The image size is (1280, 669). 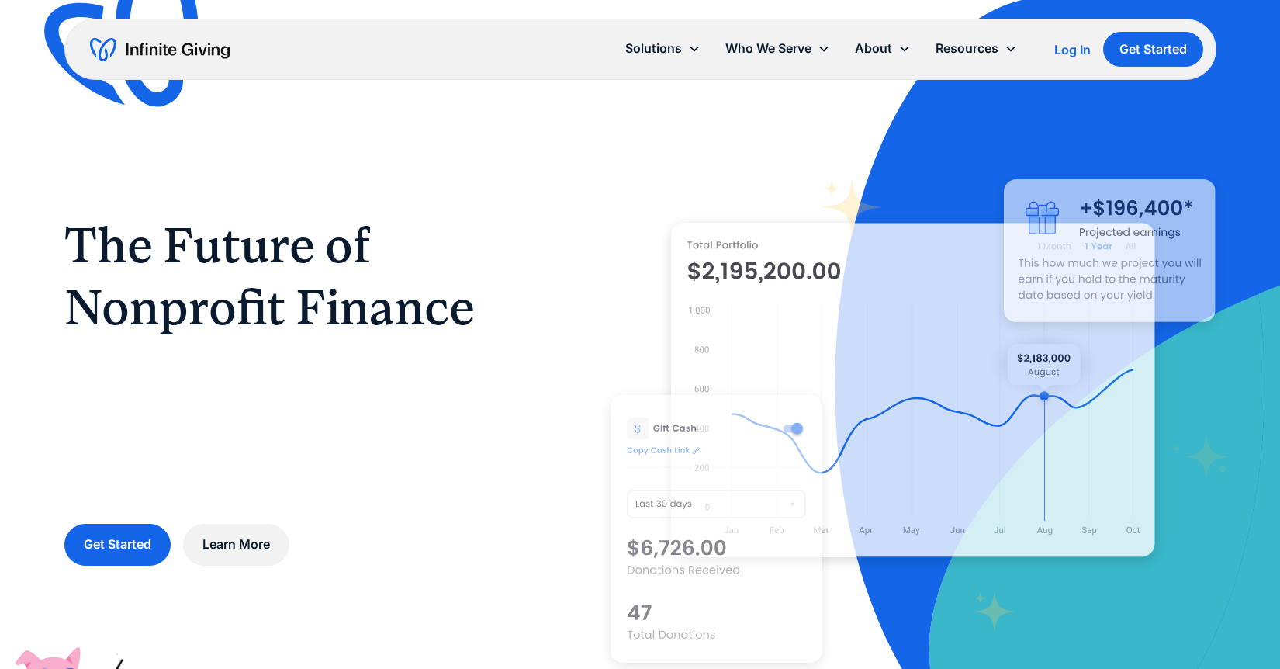 I want to click on img: fundraising star, so click(x=1201, y=456).